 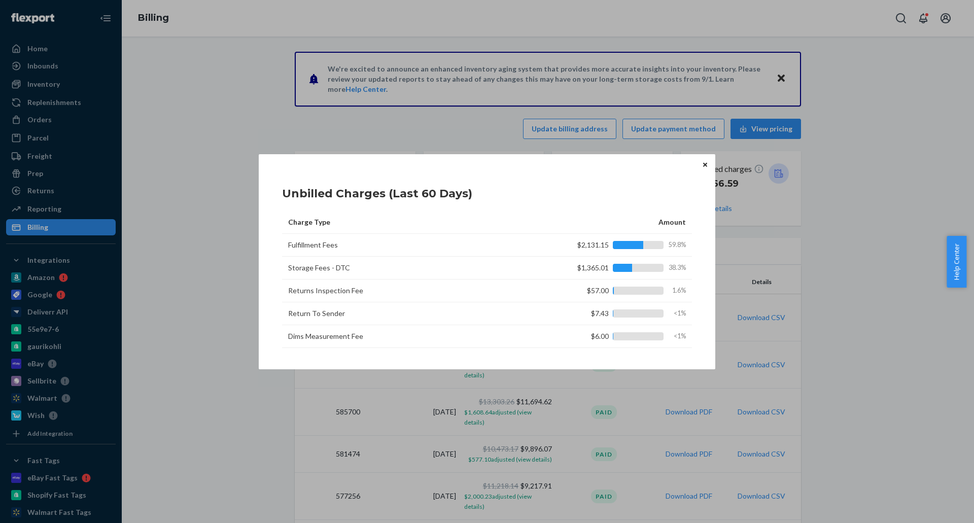 I want to click on div: $2,131.15, so click(x=619, y=245).